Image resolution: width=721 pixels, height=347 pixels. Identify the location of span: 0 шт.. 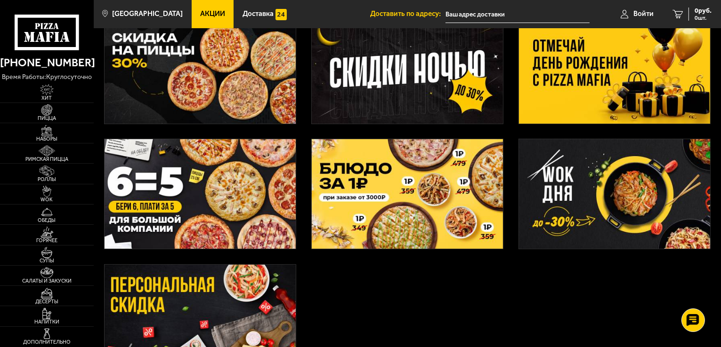
(703, 18).